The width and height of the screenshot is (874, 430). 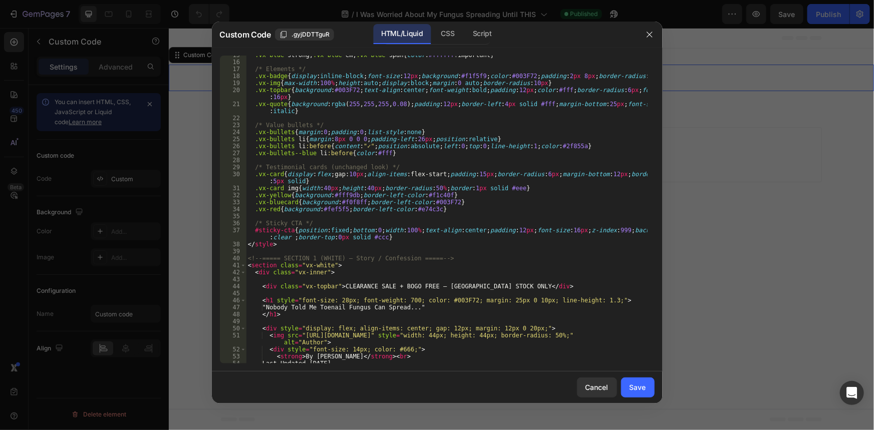 What do you see at coordinates (637, 388) in the screenshot?
I see `button: Save` at bounding box center [637, 388].